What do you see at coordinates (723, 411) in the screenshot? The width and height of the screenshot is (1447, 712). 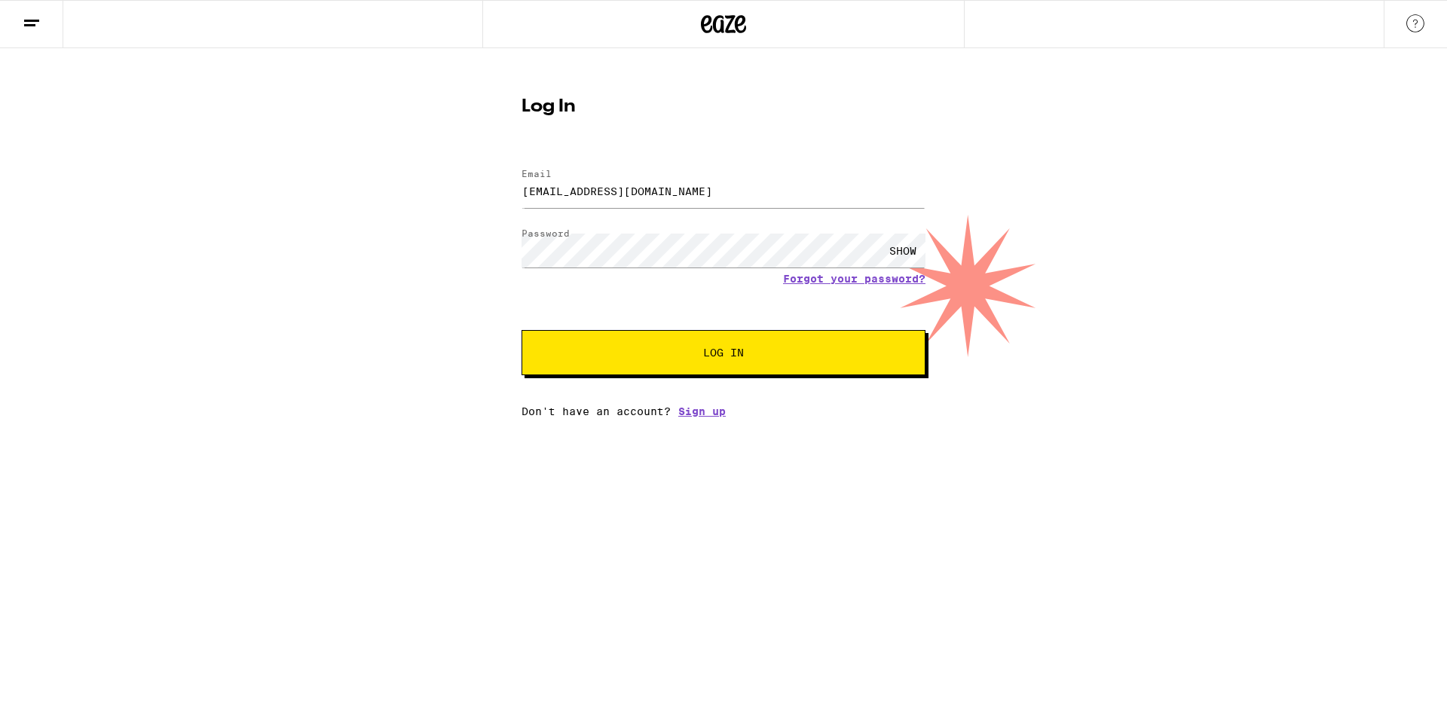 I see `div: Don't have an account?` at bounding box center [723, 411].